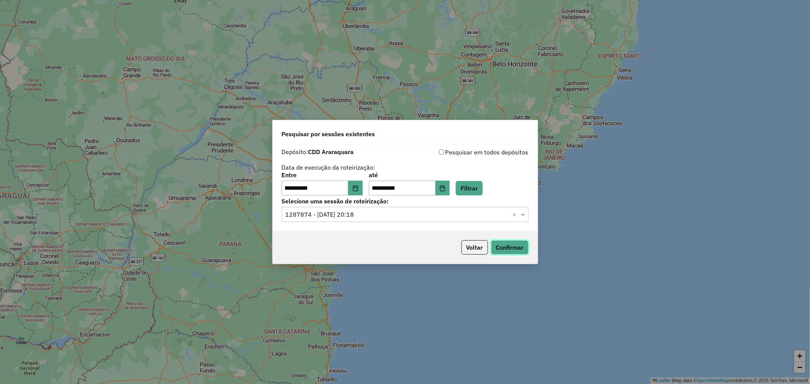 The width and height of the screenshot is (810, 384). Describe the element at coordinates (405, 201) in the screenshot. I see `label: Selecione uma sessão de roteirização:` at that location.